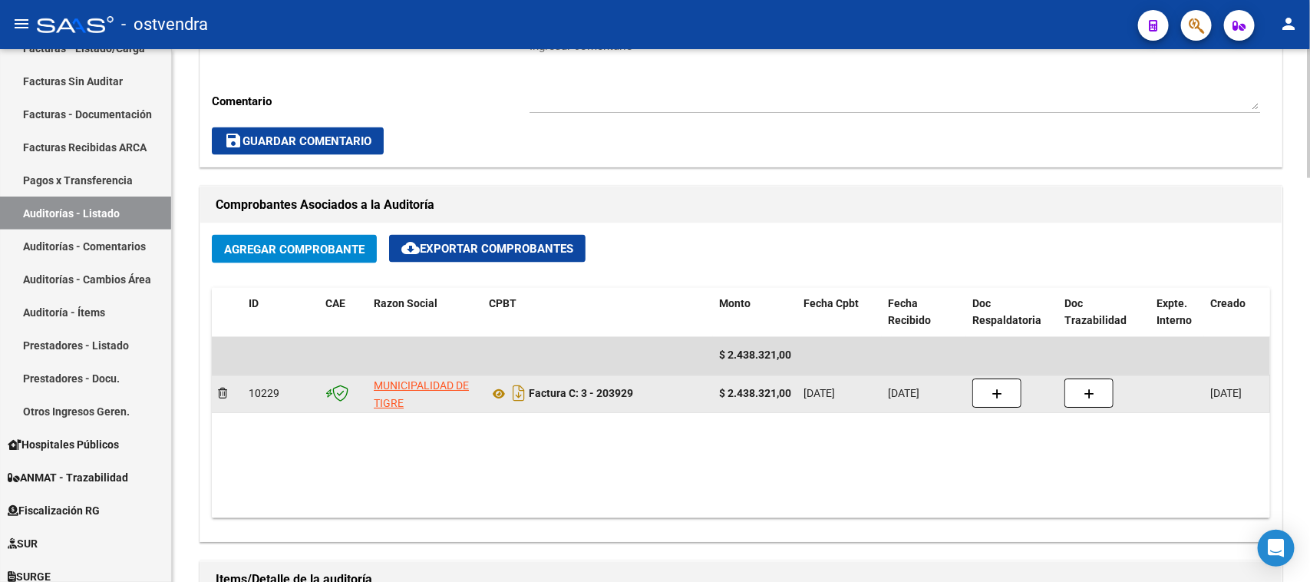  Describe the element at coordinates (755, 394) in the screenshot. I see `strong: $ 2.438.321,00` at that location.